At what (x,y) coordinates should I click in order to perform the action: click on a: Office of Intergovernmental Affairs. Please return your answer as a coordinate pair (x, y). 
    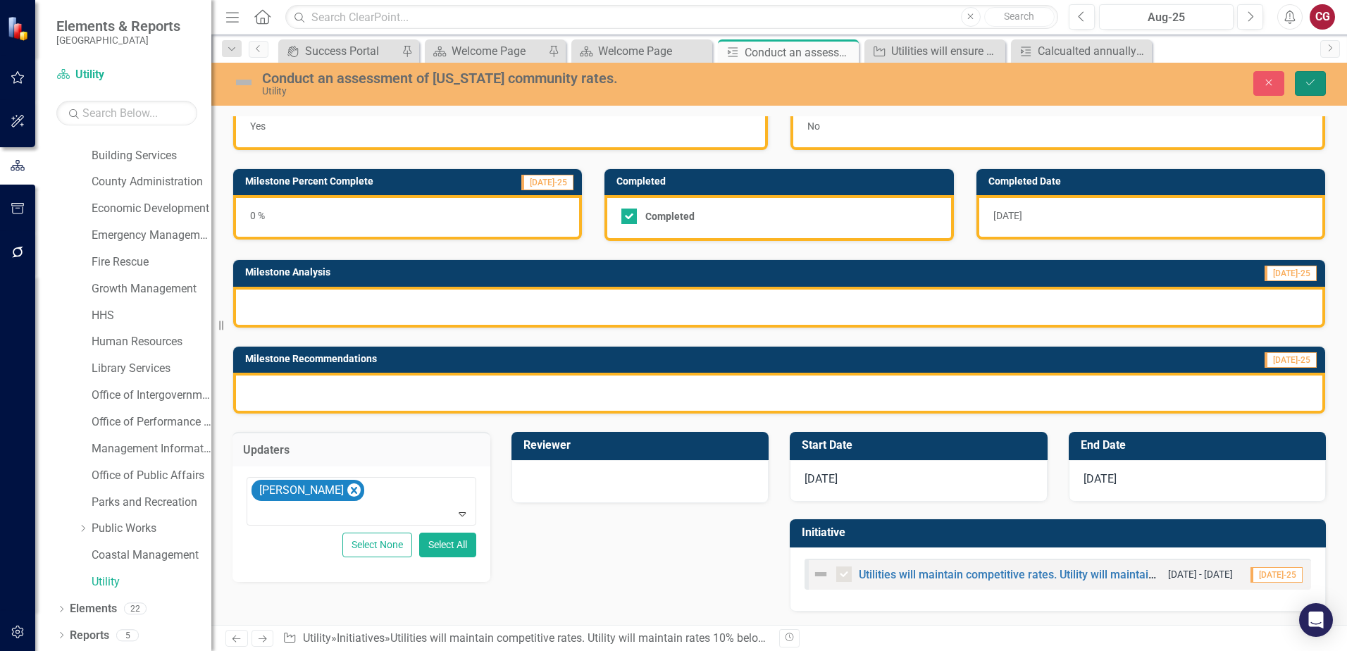
    Looking at the image, I should click on (151, 395).